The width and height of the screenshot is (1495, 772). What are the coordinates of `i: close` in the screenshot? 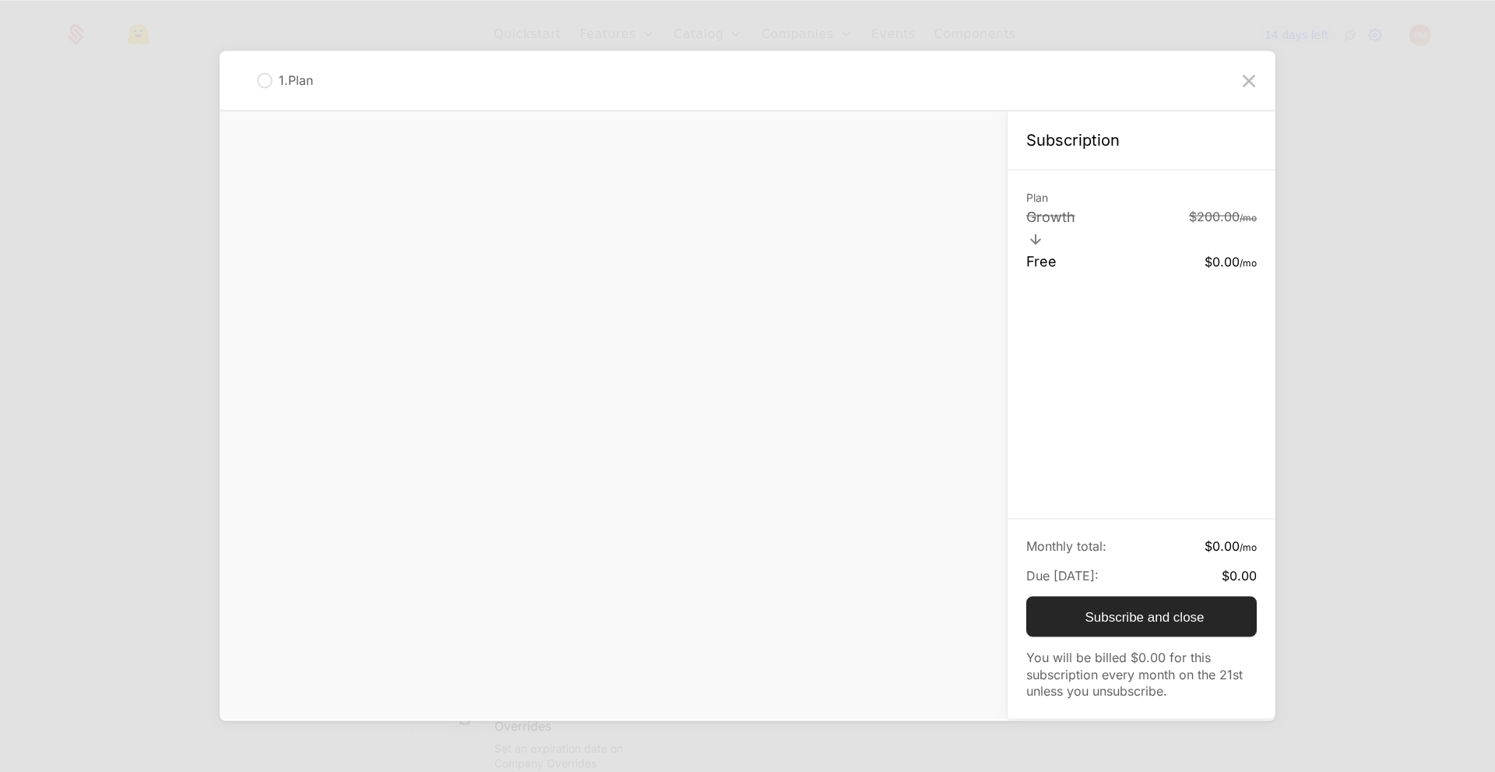 It's located at (1249, 81).